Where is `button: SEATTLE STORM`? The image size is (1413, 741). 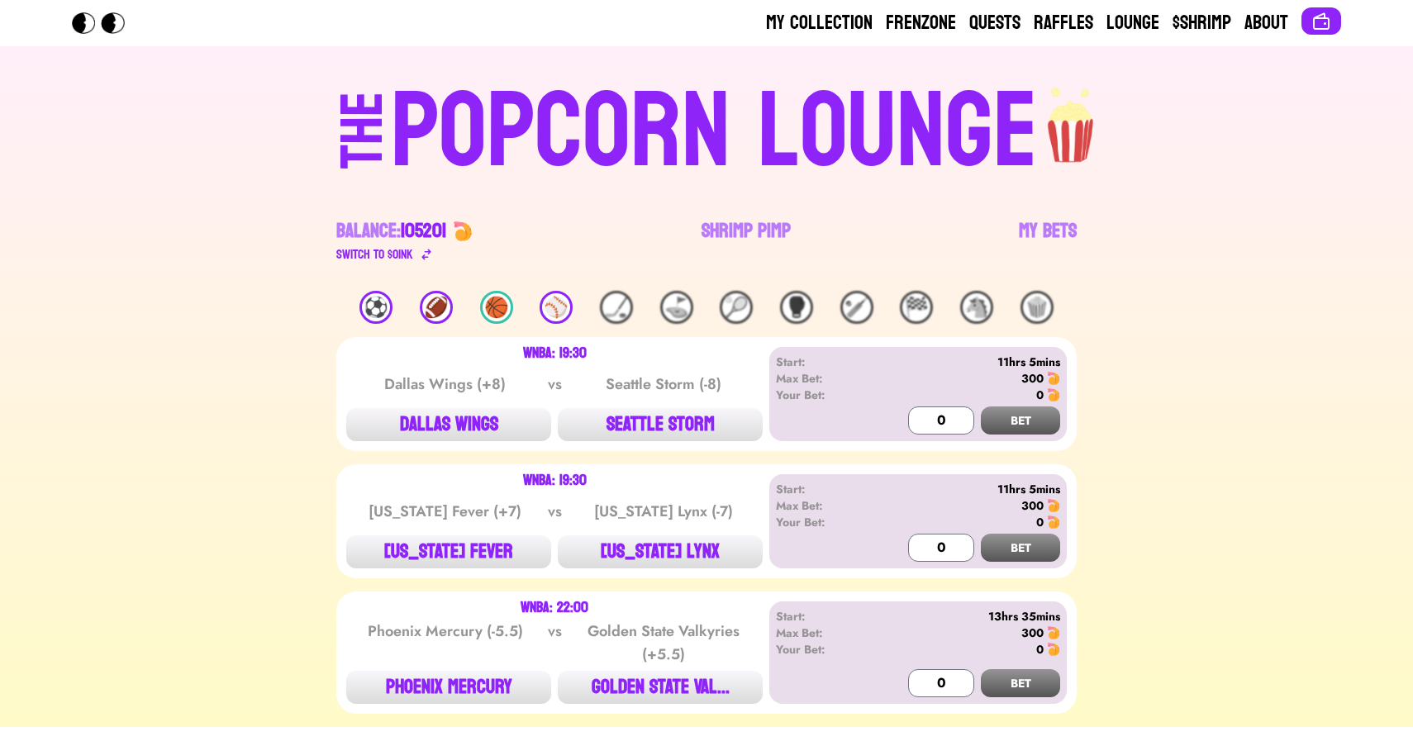
button: SEATTLE STORM is located at coordinates (660, 425).